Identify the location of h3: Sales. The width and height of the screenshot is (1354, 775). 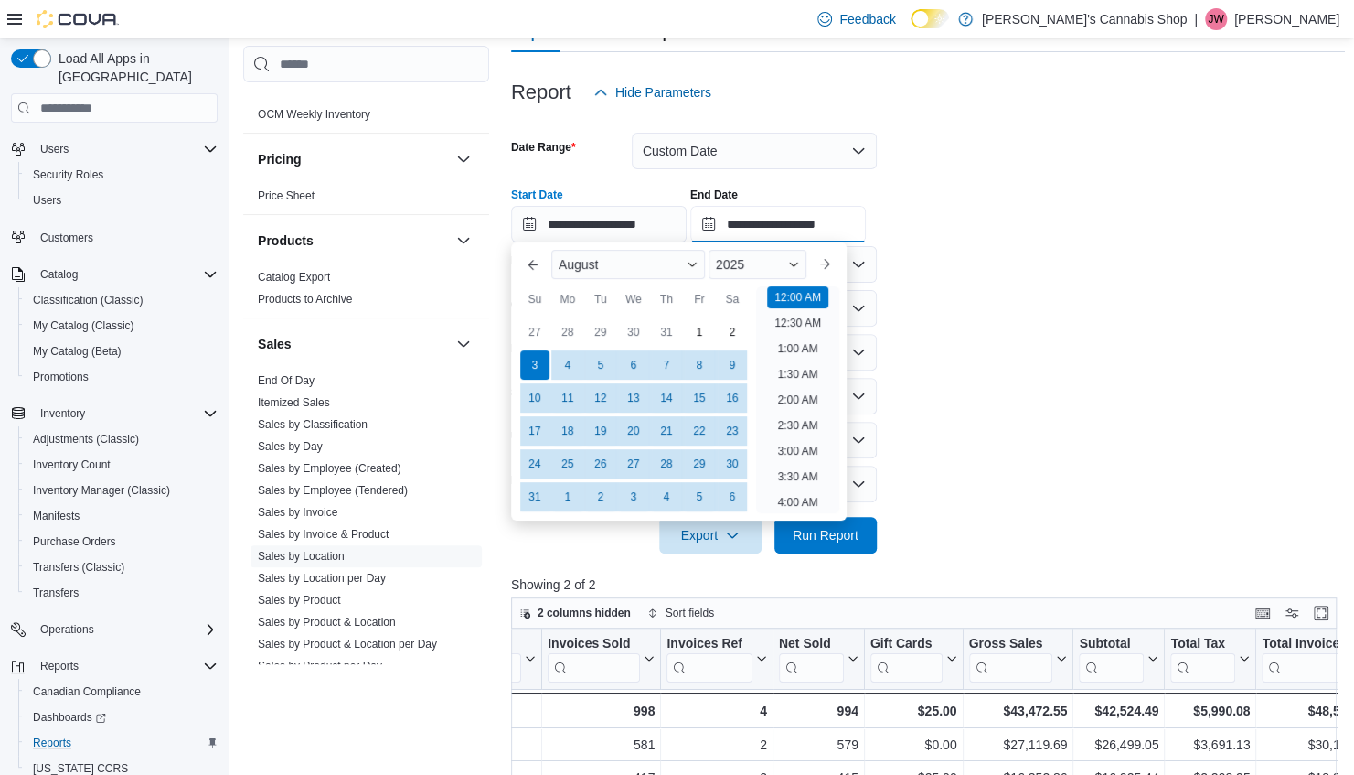
(274, 344).